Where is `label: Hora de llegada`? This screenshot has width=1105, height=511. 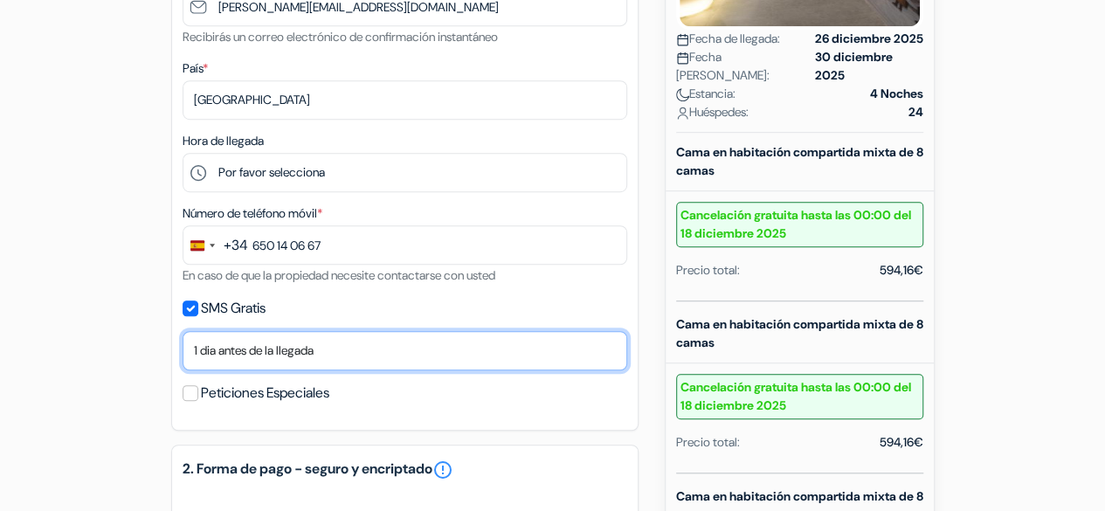
label: Hora de llegada is located at coordinates (223, 141).